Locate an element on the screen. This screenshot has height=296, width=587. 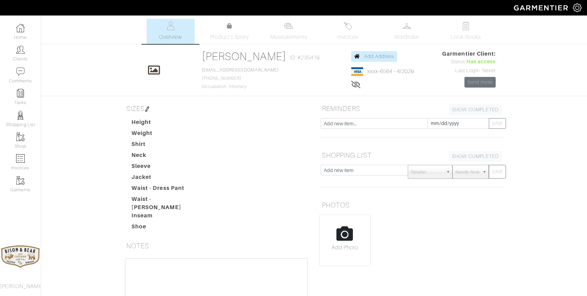
img: dashboard-icon-dbcd8f5a0b271acd01030246c82b418ddd0df26cd7fceb0bd07c9910d44c42f6.png is located at coordinates (20, 28).